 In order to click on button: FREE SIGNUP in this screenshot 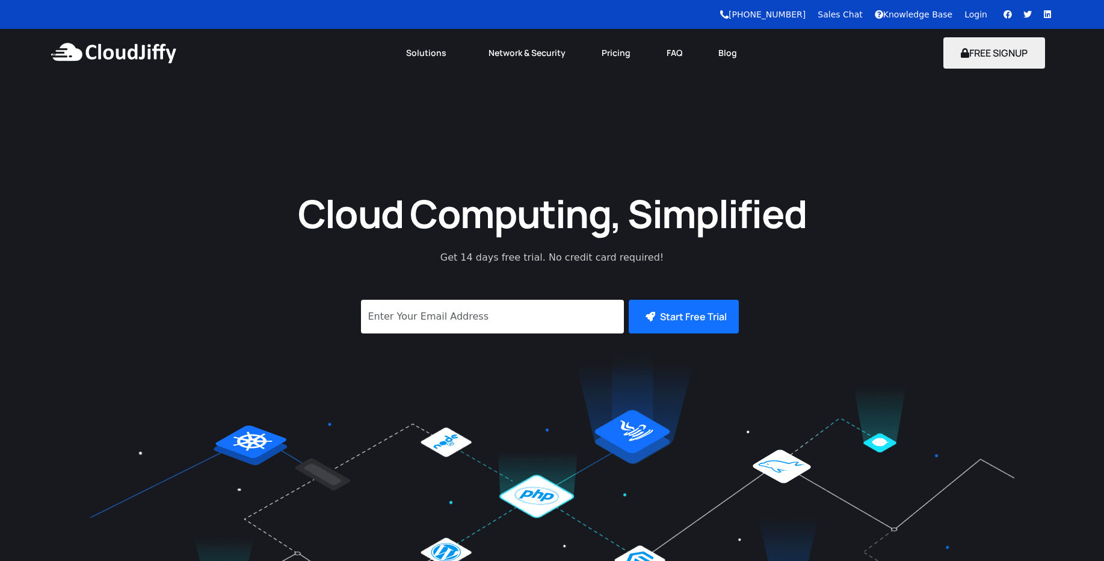, I will do `click(994, 53)`.